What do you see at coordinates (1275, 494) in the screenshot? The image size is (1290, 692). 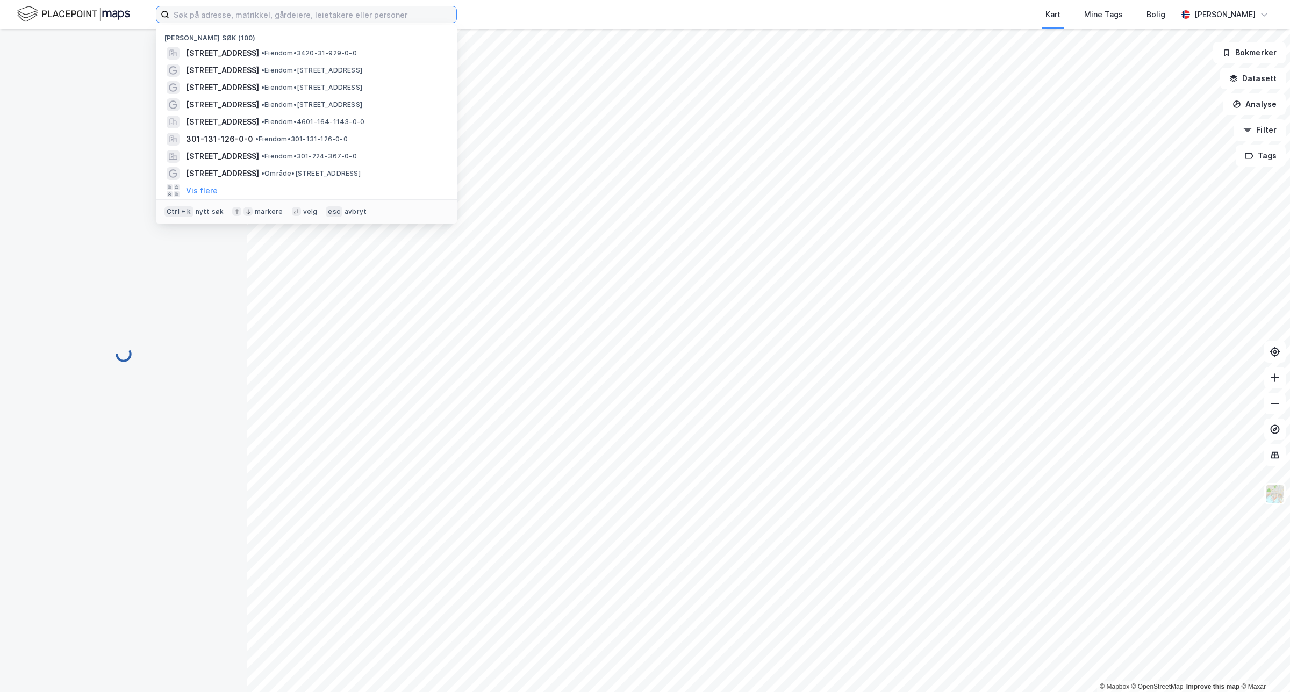 I see `img: Z` at bounding box center [1275, 494].